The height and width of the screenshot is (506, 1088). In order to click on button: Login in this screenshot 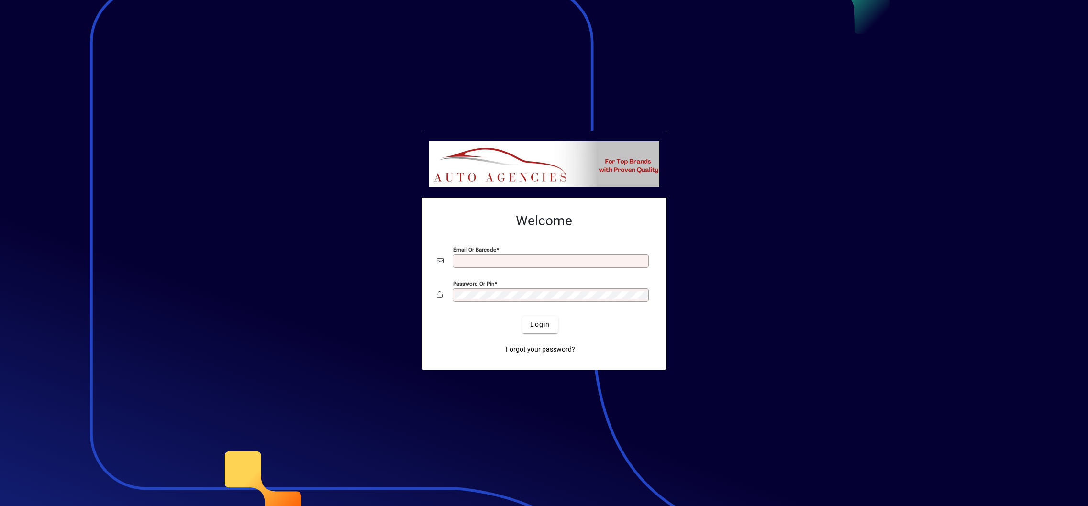, I will do `click(540, 325)`.